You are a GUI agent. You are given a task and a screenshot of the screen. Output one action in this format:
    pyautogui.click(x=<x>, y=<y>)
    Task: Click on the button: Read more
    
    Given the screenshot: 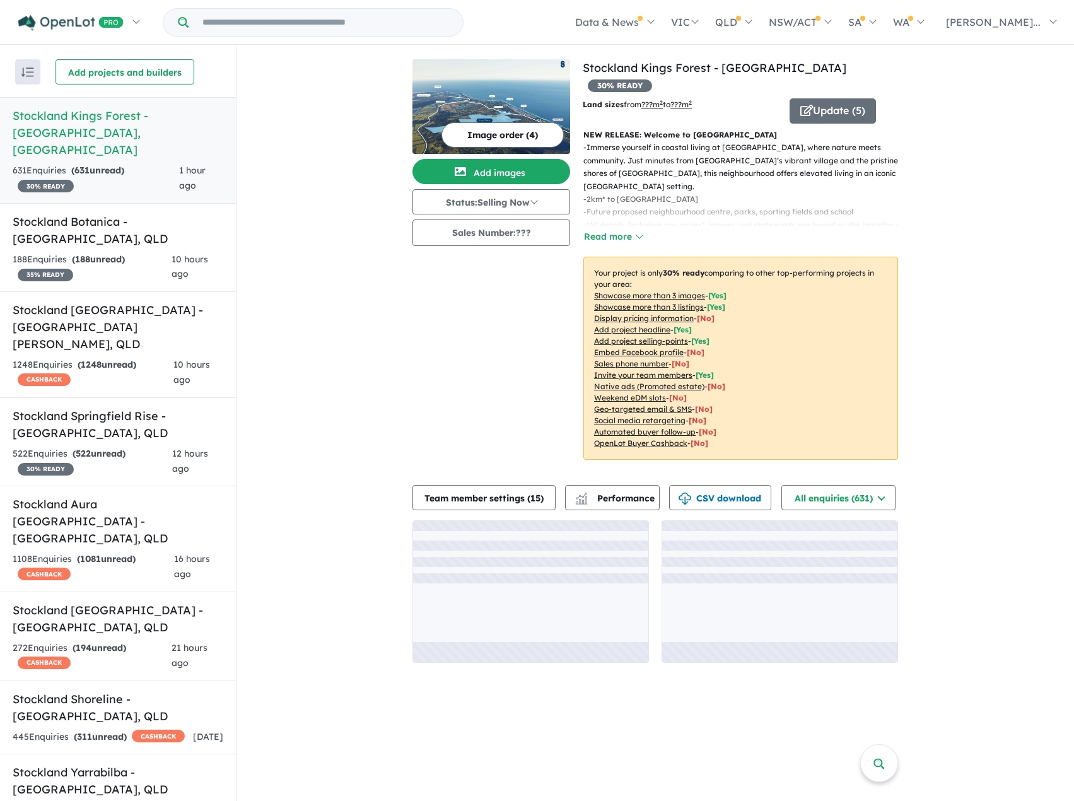 What is the action you would take?
    pyautogui.click(x=613, y=237)
    